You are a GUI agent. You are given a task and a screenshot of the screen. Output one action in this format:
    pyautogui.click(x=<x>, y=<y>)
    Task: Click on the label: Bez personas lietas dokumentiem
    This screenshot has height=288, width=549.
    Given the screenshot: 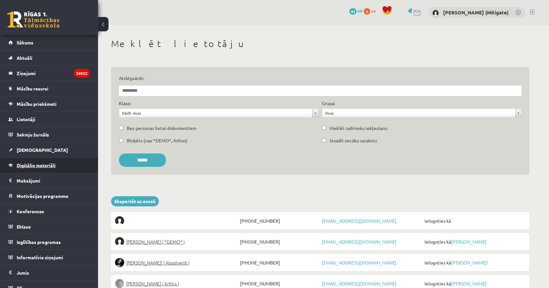 What is the action you would take?
    pyautogui.click(x=161, y=128)
    